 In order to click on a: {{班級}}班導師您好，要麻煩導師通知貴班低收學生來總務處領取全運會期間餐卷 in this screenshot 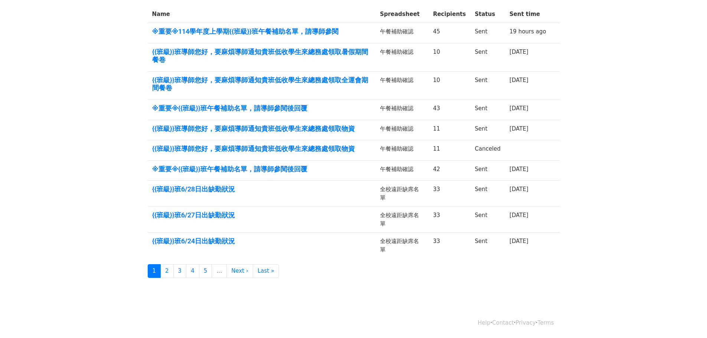, I will do `click(262, 84)`.